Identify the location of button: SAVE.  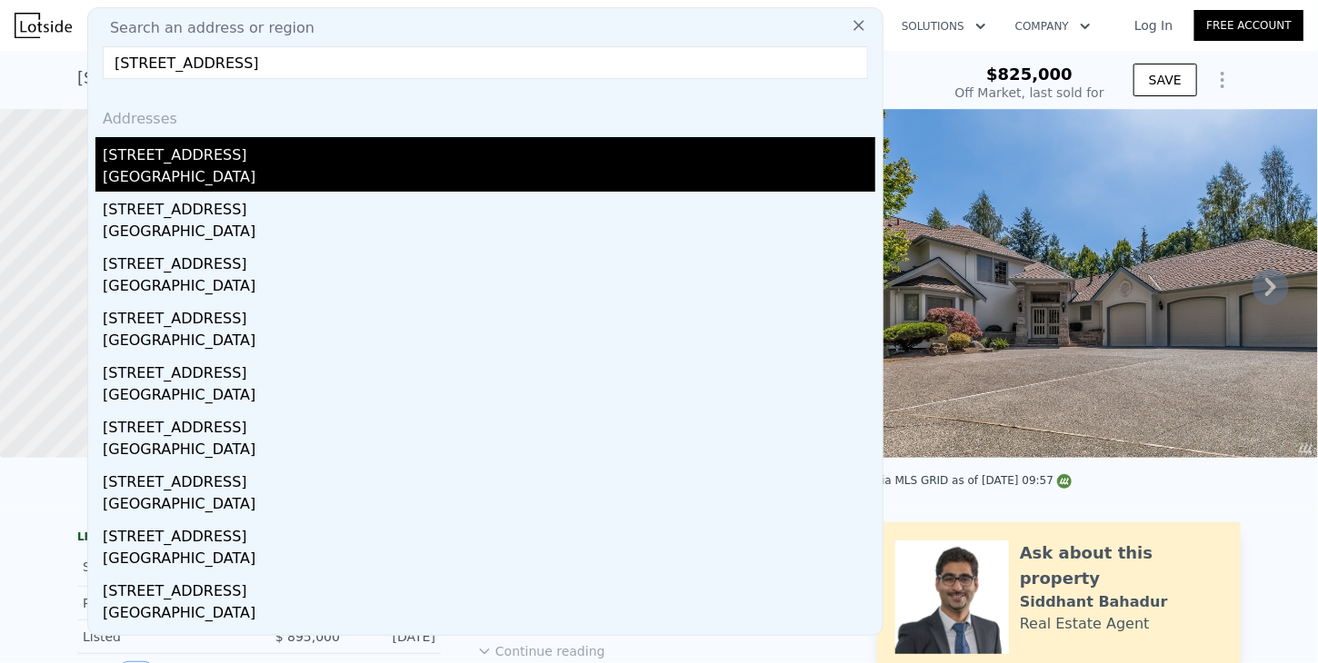
(1165, 80).